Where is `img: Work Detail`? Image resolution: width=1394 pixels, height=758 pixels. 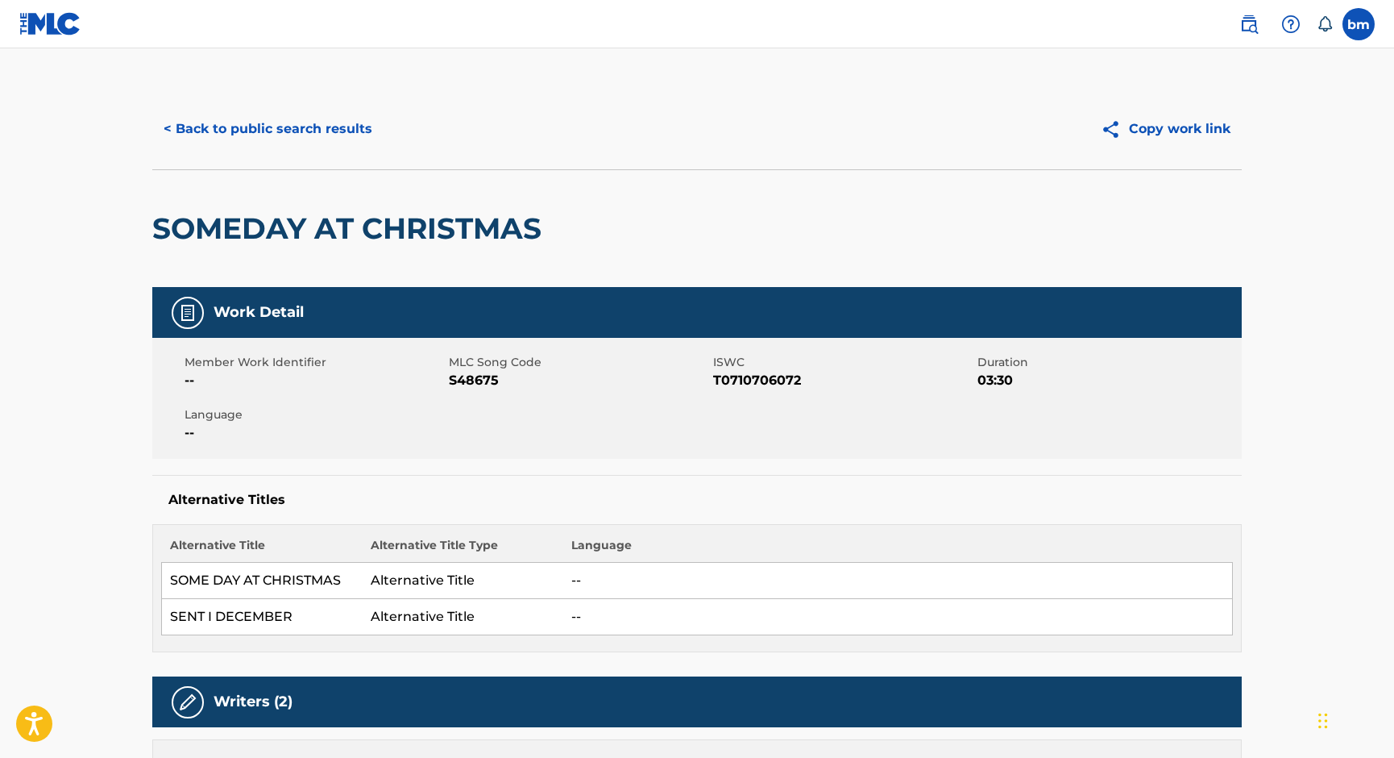 img: Work Detail is located at coordinates (188, 313).